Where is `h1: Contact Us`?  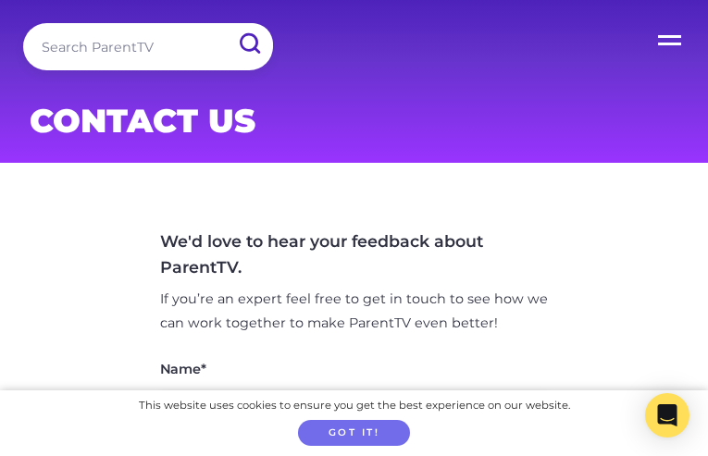 h1: Contact Us is located at coordinates (354, 121).